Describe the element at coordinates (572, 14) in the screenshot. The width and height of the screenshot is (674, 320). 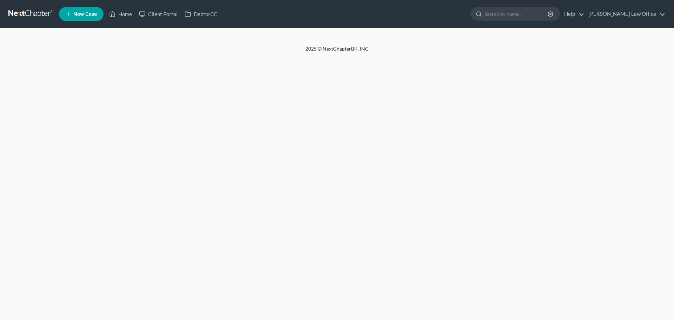
I see `a: Help` at that location.